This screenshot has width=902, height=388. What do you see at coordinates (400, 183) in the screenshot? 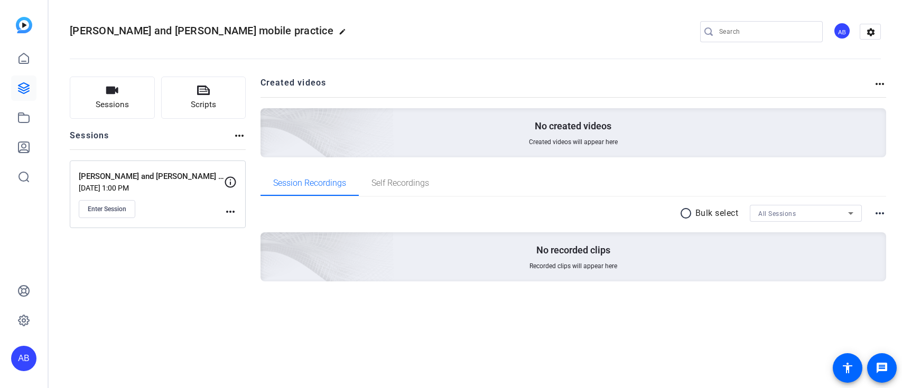
I see `span: Self Recordings` at bounding box center [400, 183].